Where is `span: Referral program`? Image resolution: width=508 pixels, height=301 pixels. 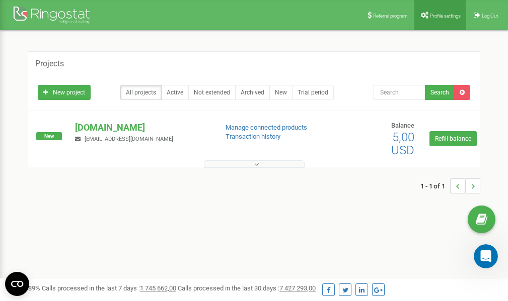 span: Referral program is located at coordinates (390, 16).